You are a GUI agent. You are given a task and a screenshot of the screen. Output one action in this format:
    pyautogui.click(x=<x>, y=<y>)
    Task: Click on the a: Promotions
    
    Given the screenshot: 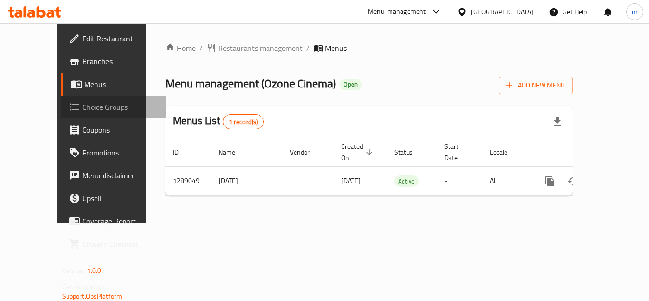 What is the action you would take?
    pyautogui.click(x=114, y=152)
    